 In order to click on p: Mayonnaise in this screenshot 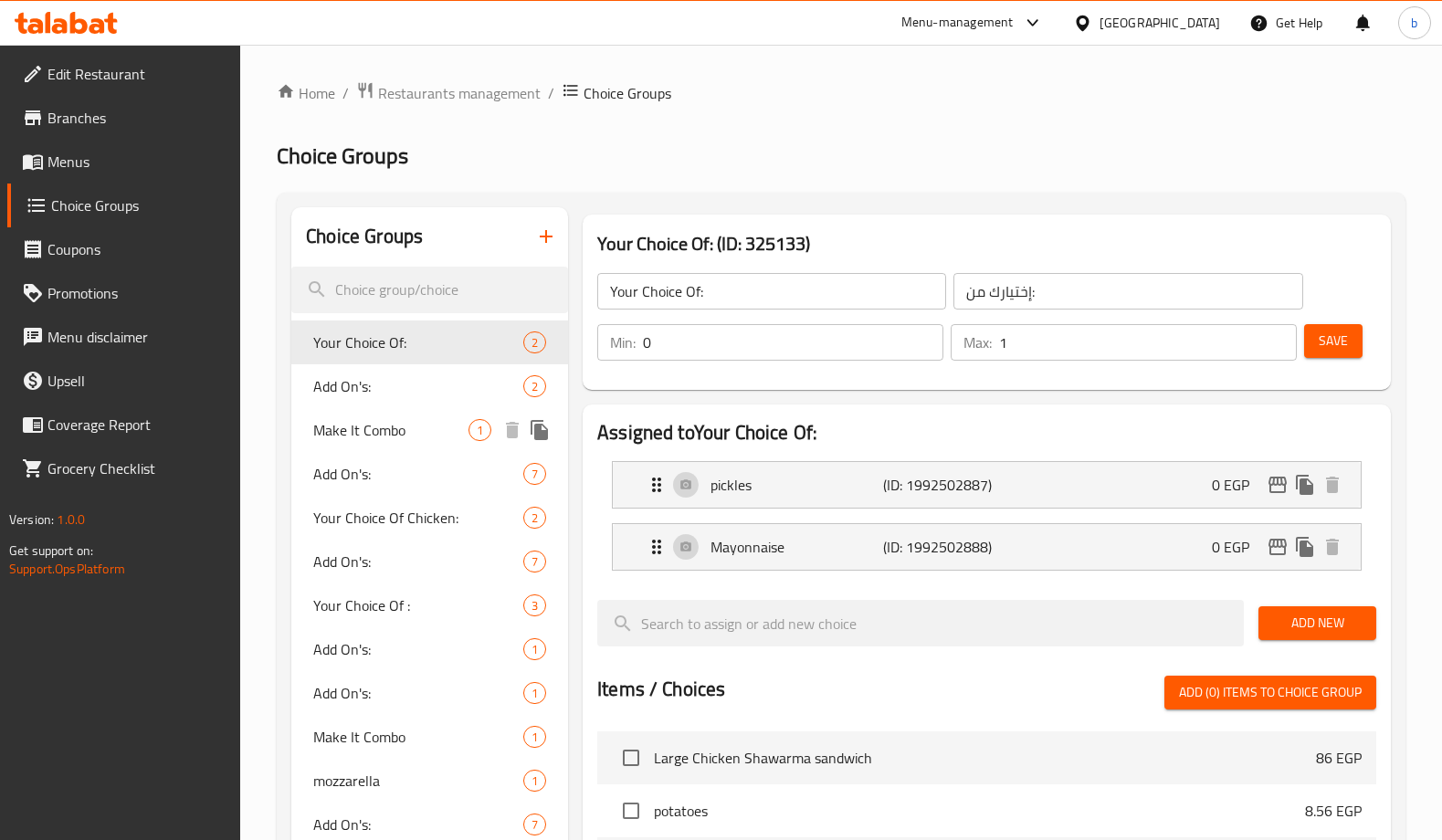, I will do `click(797, 547)`.